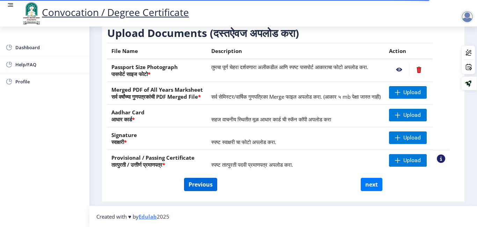  What do you see at coordinates (157, 93) in the screenshot?
I see `th: Merged PDF of All Years Marksheet सर्व वर्षांच्या गुणपत्रकांची PDF Merged File` at bounding box center [157, 93].